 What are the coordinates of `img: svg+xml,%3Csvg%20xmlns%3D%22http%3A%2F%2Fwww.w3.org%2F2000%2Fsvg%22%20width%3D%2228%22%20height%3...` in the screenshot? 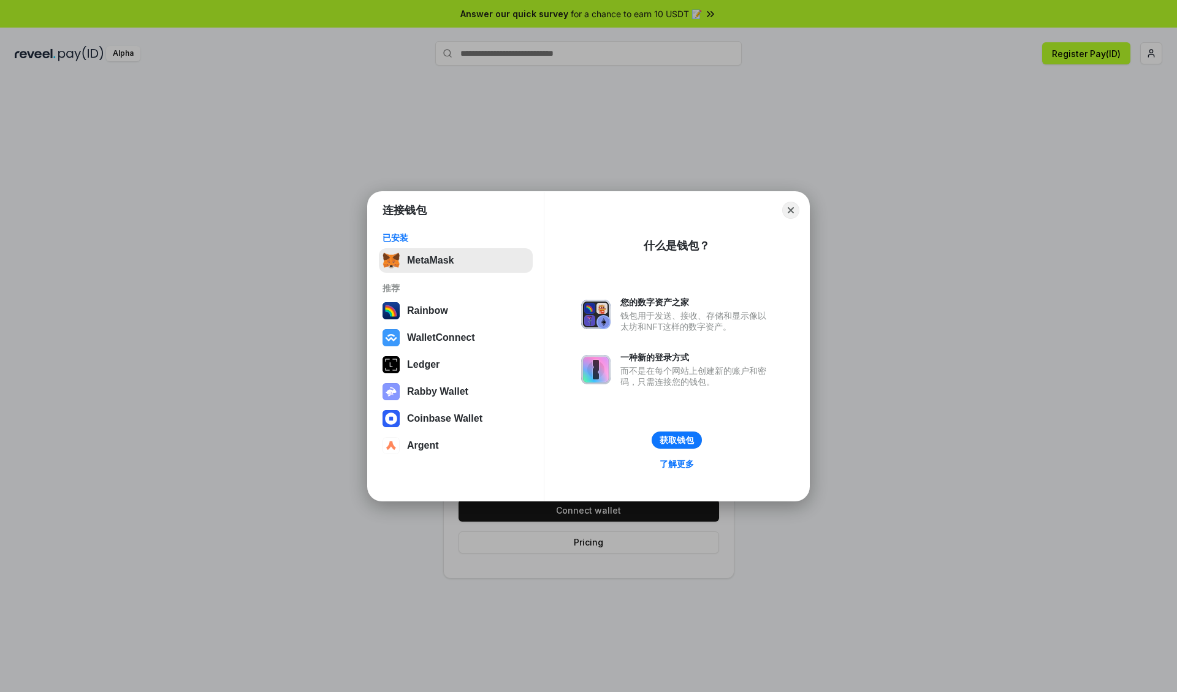 It's located at (391, 365).